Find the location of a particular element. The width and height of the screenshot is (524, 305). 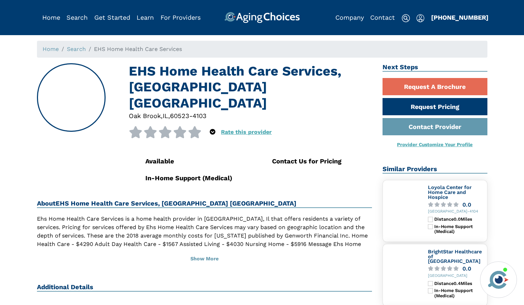

a: Provider Customize Your Profile is located at coordinates (434, 145).